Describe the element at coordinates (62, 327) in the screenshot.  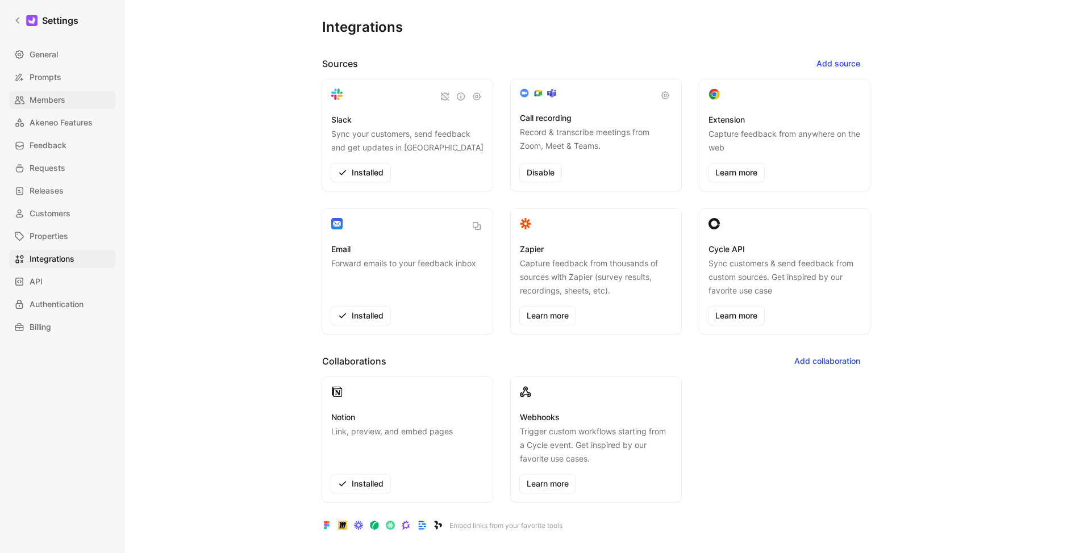
I see `a: Billing` at that location.